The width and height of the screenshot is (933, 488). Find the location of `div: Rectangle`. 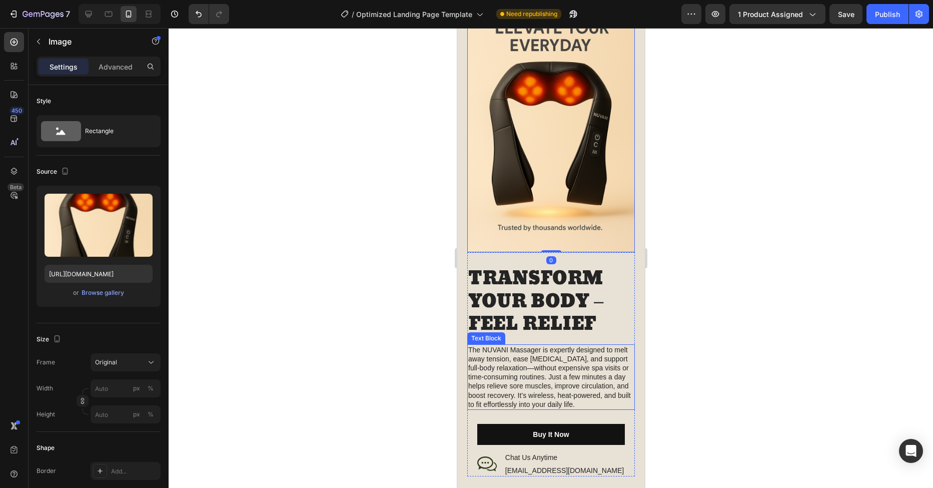

div: Rectangle is located at coordinates (116, 131).